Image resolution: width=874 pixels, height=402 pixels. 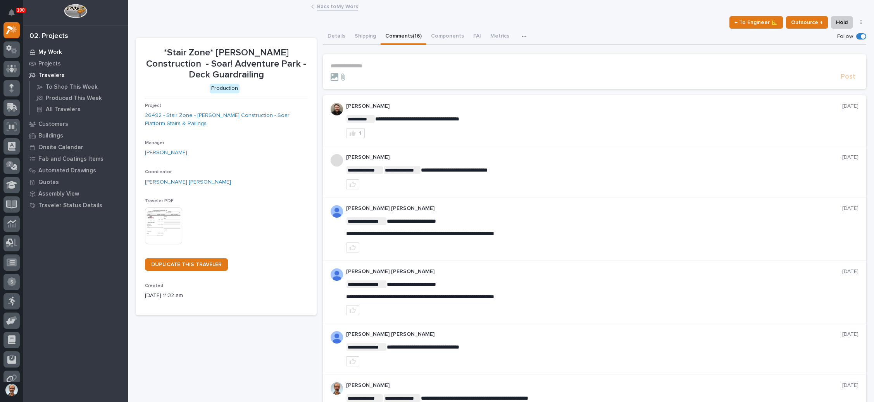 I want to click on p: 100, so click(x=21, y=10).